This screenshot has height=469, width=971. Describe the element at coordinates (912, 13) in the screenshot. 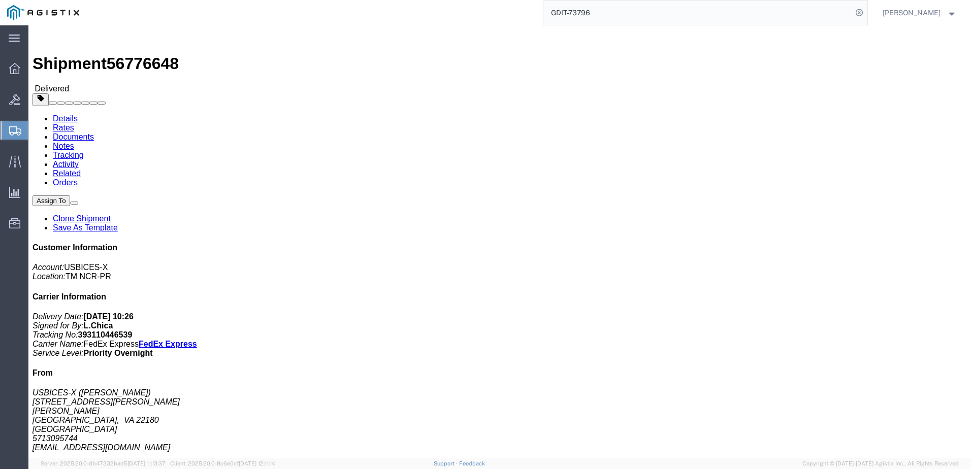

I see `span: Dylan Jewell` at that location.